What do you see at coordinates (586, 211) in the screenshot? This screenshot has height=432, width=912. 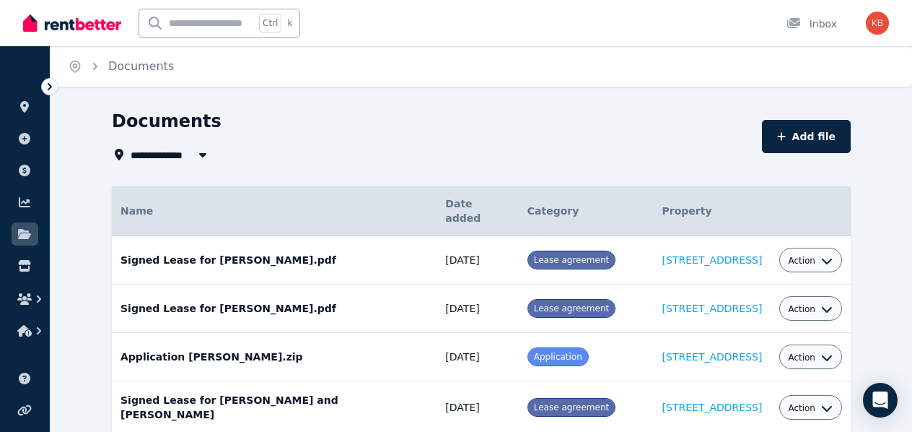 I see `th: Category` at bounding box center [586, 211].